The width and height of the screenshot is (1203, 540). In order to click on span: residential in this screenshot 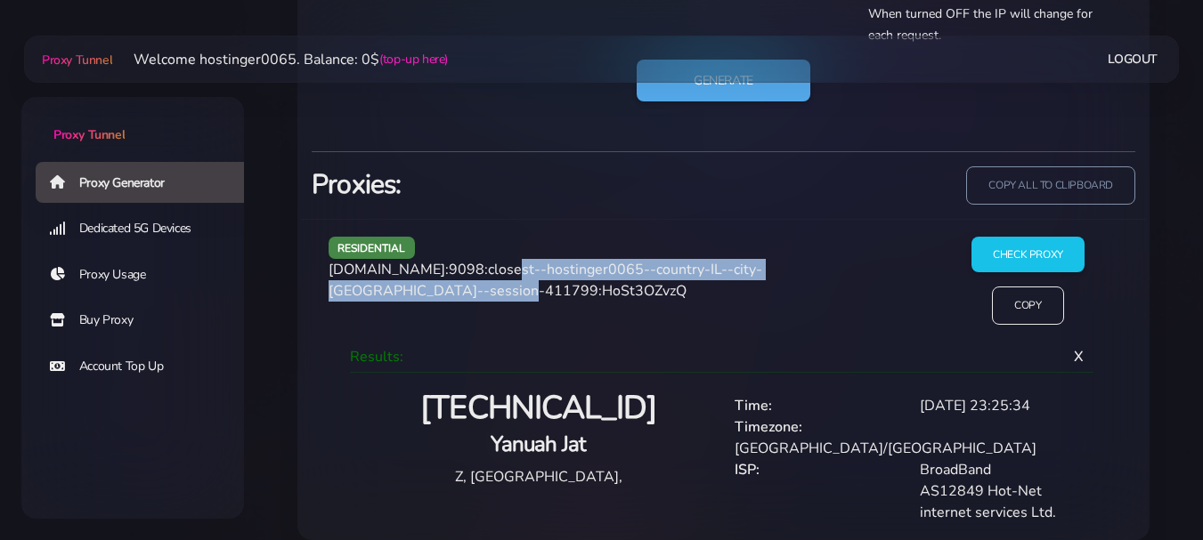, I will do `click(372, 247)`.